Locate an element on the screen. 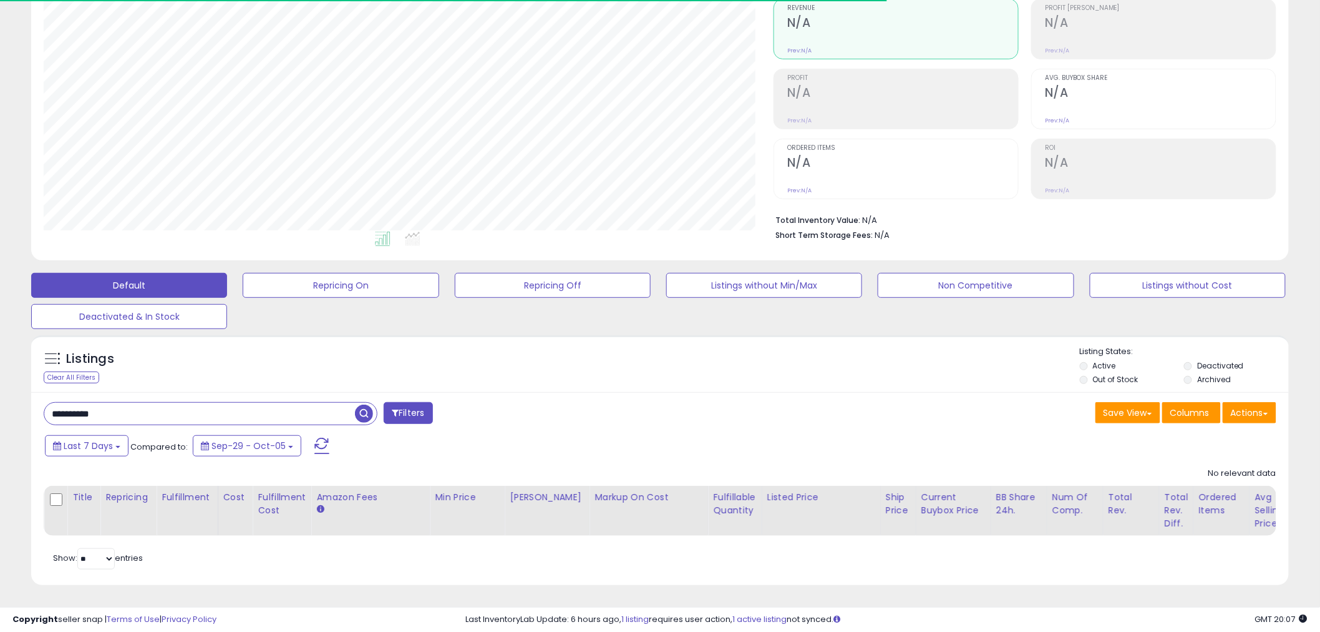 The image size is (1320, 632). a: 1 active listing is located at coordinates (760, 618).